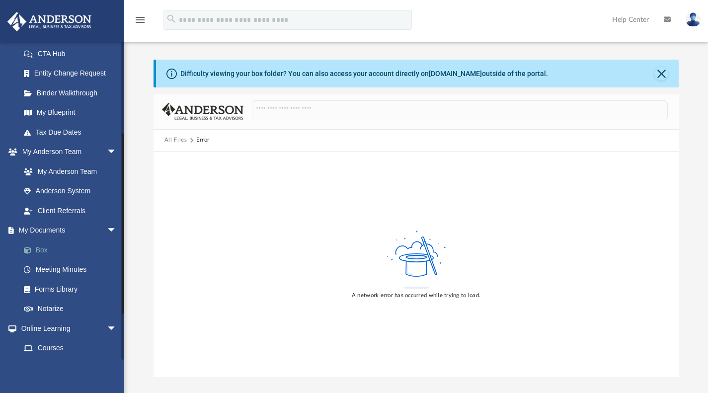  I want to click on a: Online Learningarrow_drop_down, so click(67, 328).